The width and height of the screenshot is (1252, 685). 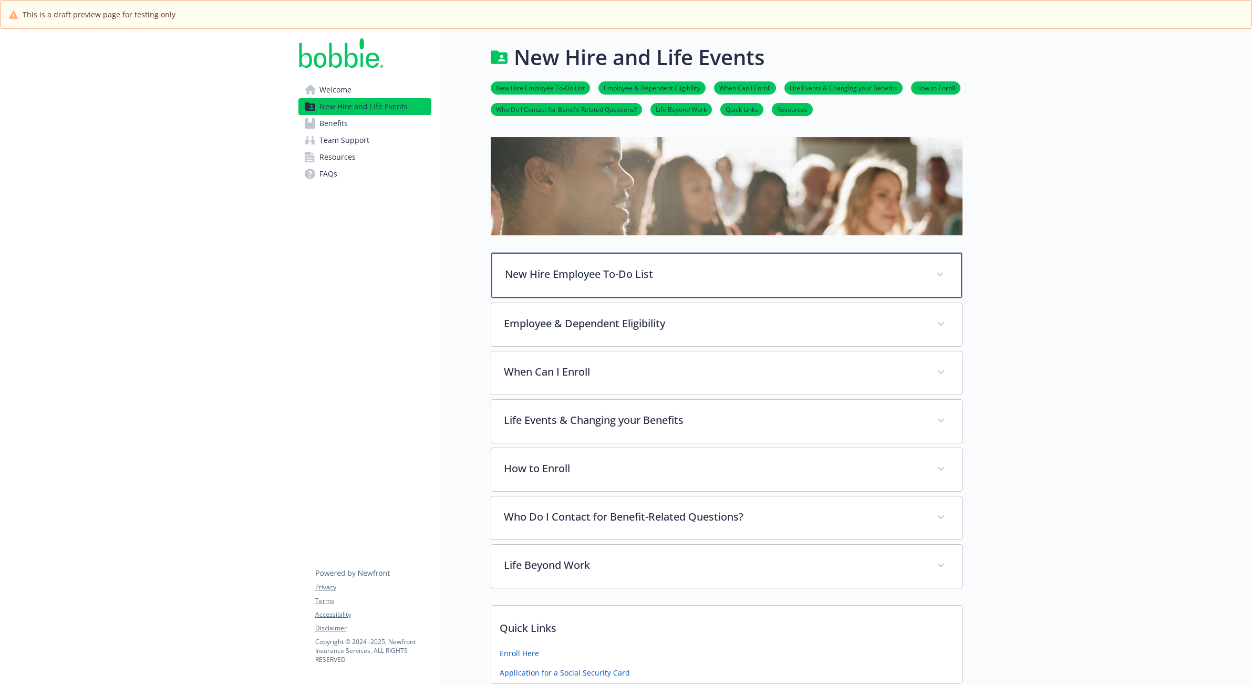 What do you see at coordinates (742, 109) in the screenshot?
I see `a: Quick Links` at bounding box center [742, 109].